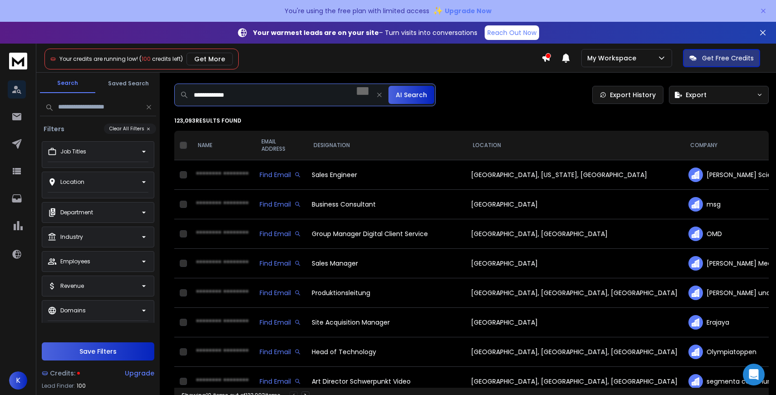 This screenshot has height=395, width=776. What do you see at coordinates (512, 33) in the screenshot?
I see `p: Reach Out Now` at bounding box center [512, 33].